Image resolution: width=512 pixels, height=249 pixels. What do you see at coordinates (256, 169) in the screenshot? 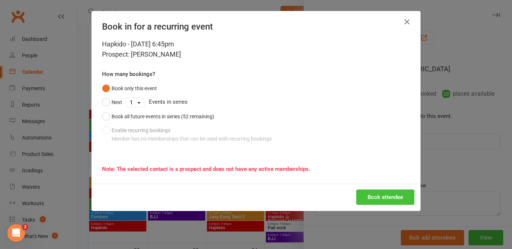
I see `div: Note: The selected contact is a prospect and does not have any active memberships.` at bounding box center [256, 169].